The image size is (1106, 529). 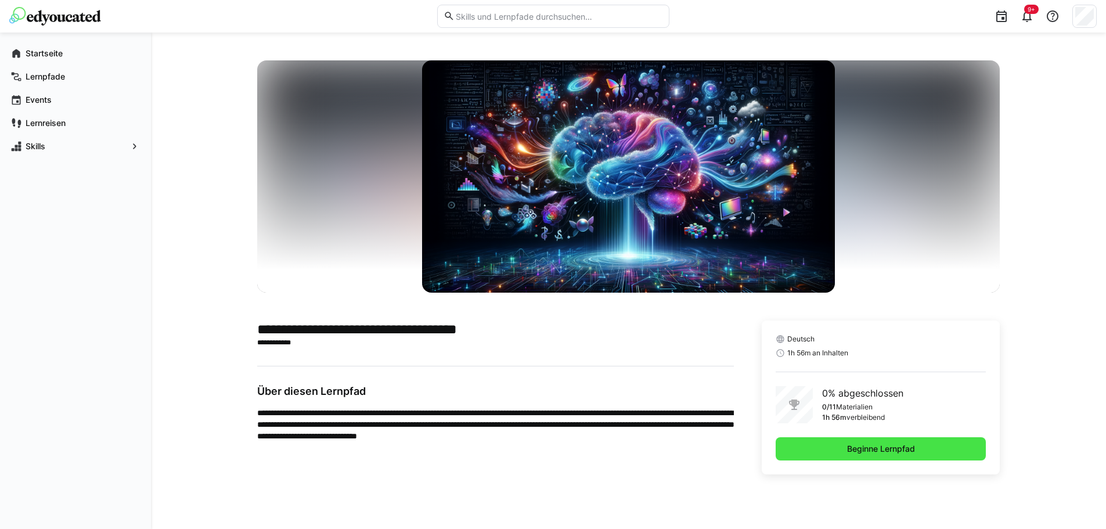 I want to click on p: Materialien, so click(x=854, y=407).